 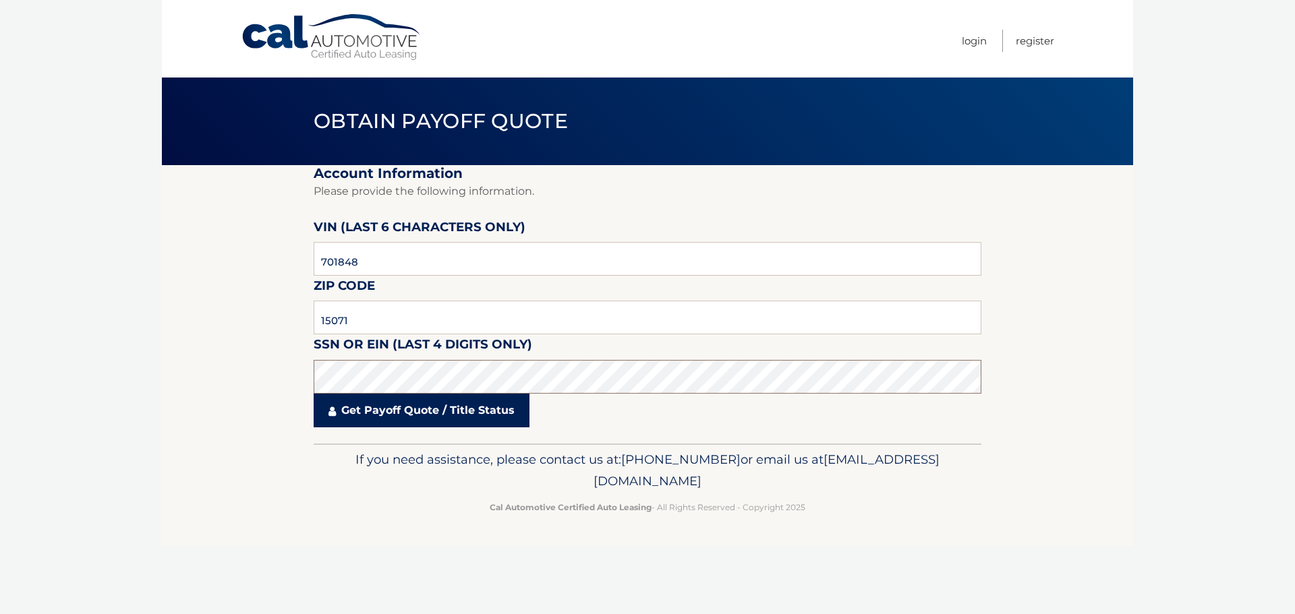 What do you see at coordinates (570, 507) in the screenshot?
I see `strong: Cal Automotive Certified Auto Leasing` at bounding box center [570, 507].